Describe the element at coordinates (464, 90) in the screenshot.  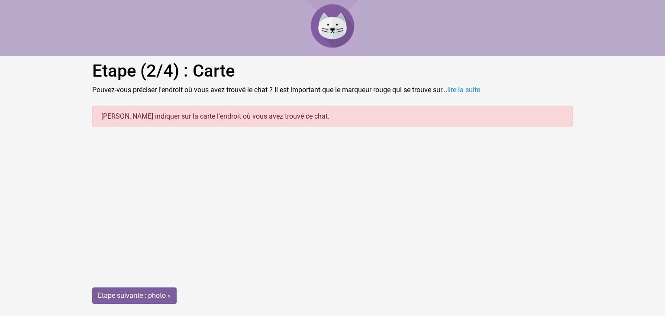
I see `a: lire la suite` at that location.